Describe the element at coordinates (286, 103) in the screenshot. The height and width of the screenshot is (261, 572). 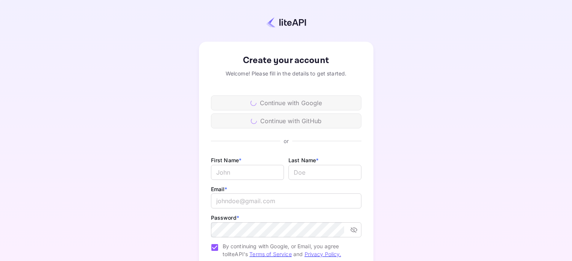
I see `div: Continue with Google` at that location.